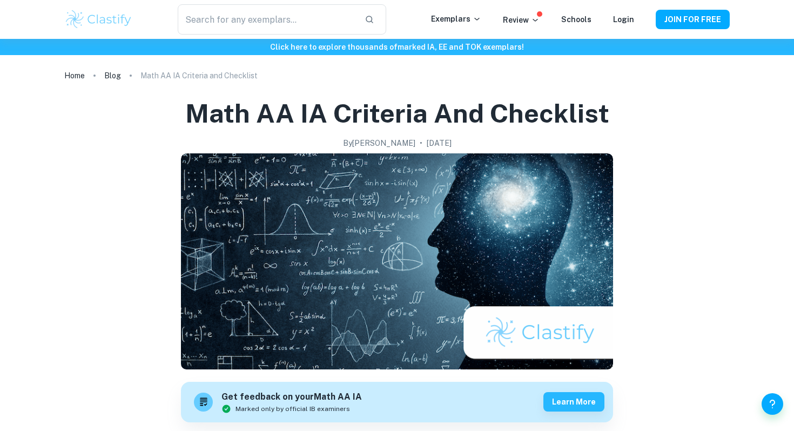 The height and width of the screenshot is (431, 794). Describe the element at coordinates (521, 20) in the screenshot. I see `p: Review` at that location.